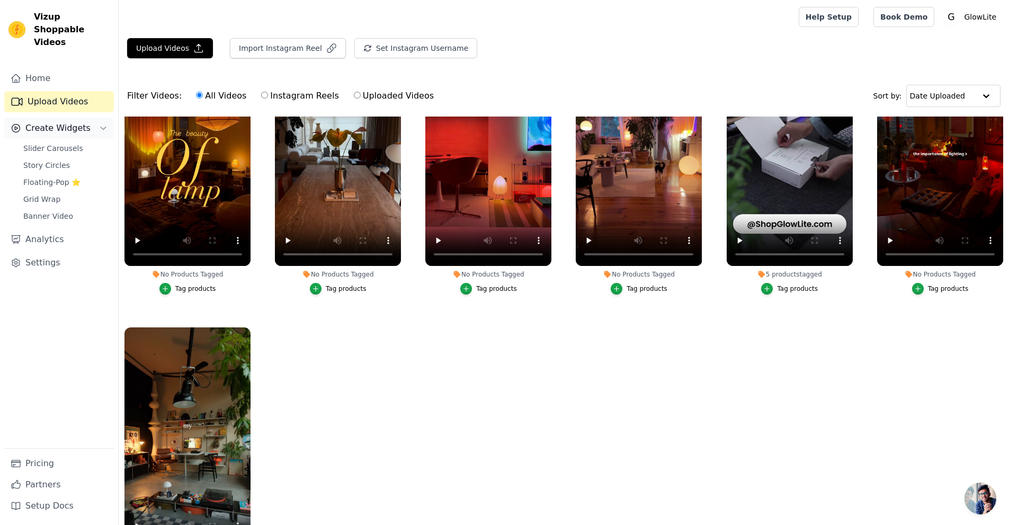  What do you see at coordinates (980, 17) in the screenshot?
I see `p: GlowLite` at bounding box center [980, 17].